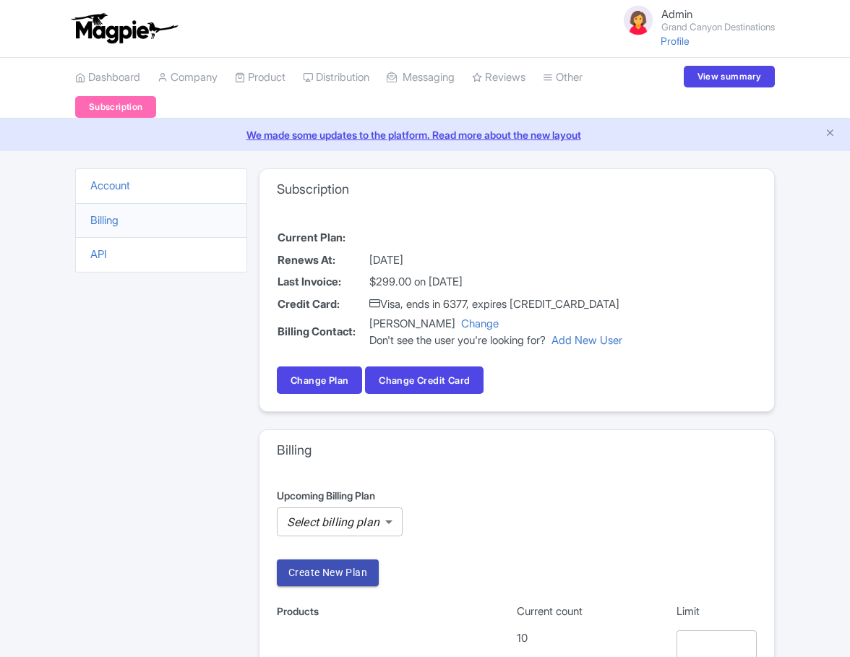 Image resolution: width=850 pixels, height=657 pixels. Describe the element at coordinates (323, 260) in the screenshot. I see `th: Renews At:` at that location.